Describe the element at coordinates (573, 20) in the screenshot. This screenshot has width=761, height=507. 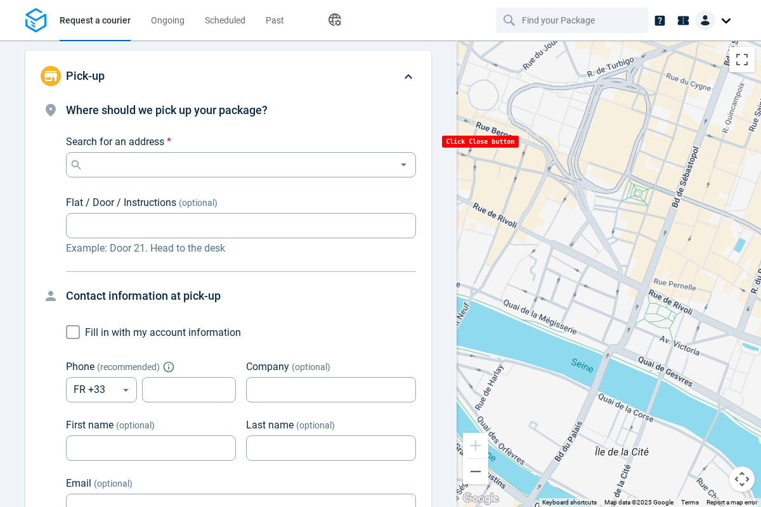
I see `input: Find your Package` at that location.